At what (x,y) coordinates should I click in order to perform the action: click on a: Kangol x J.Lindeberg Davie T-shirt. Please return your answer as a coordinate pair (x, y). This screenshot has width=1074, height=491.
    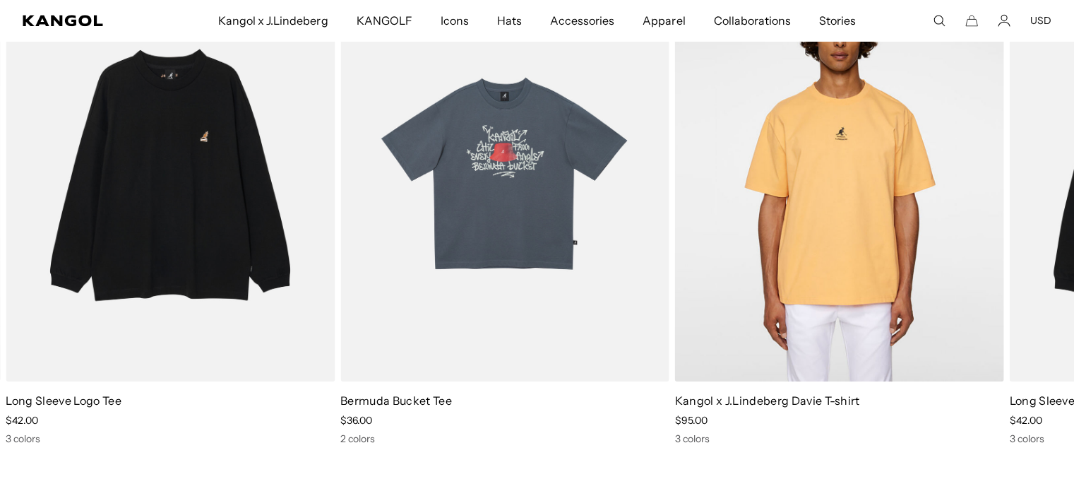
    Looking at the image, I should click on (767, 400).